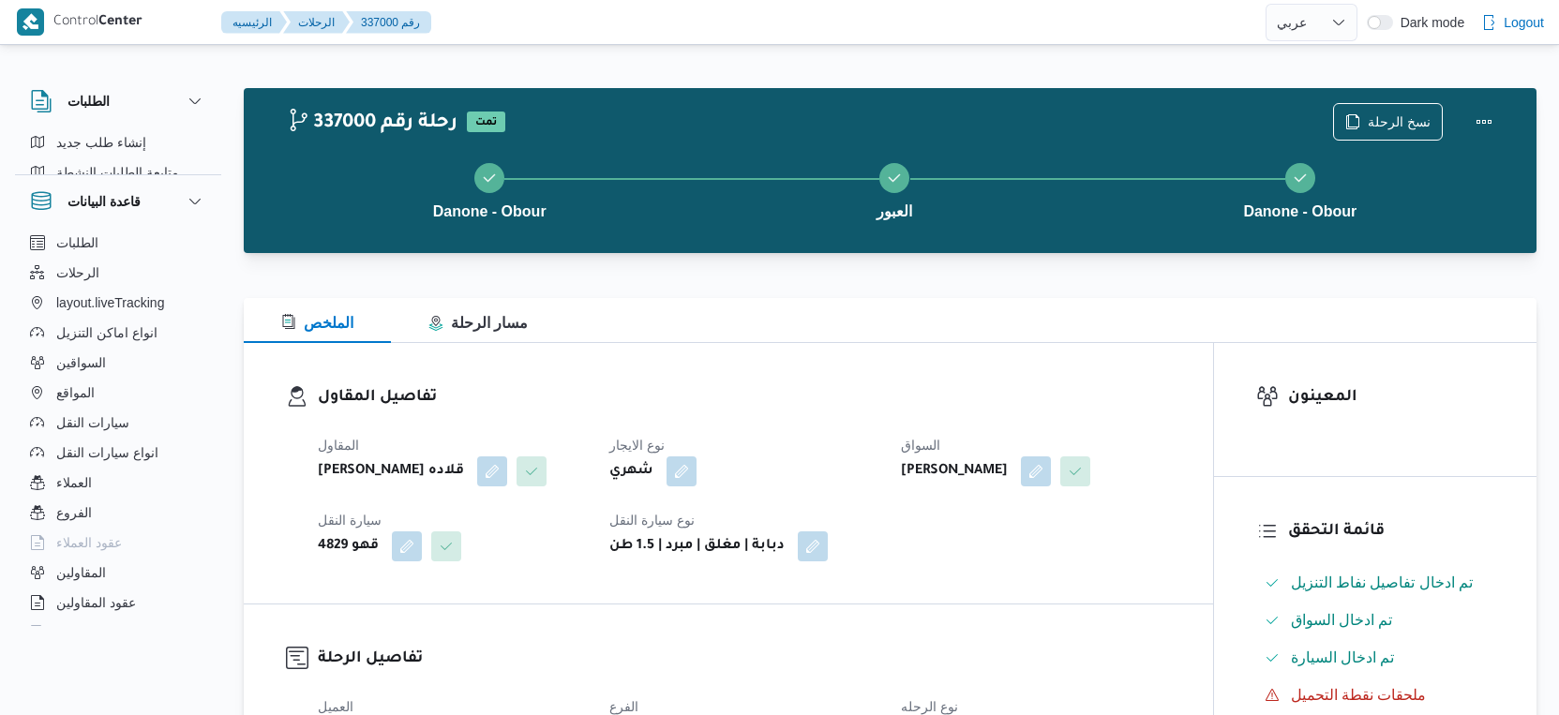  Describe the element at coordinates (623, 707) in the screenshot. I see `span: الفرع` at that location.